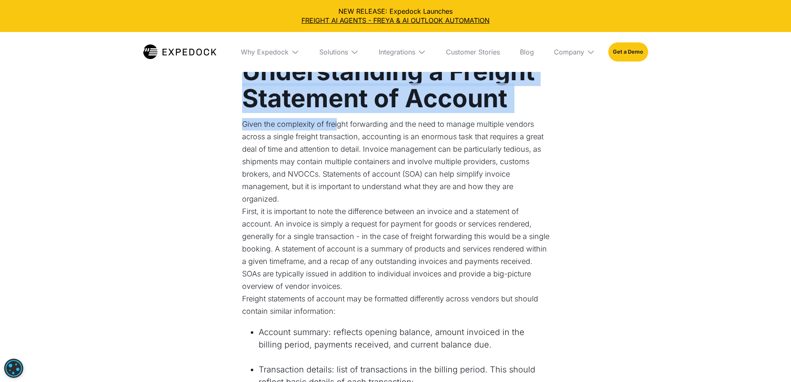 The width and height of the screenshot is (791, 382). I want to click on li: Account summary: reflects opening balance, amount invoiced in the billing period, payments receiv..., so click(404, 338).